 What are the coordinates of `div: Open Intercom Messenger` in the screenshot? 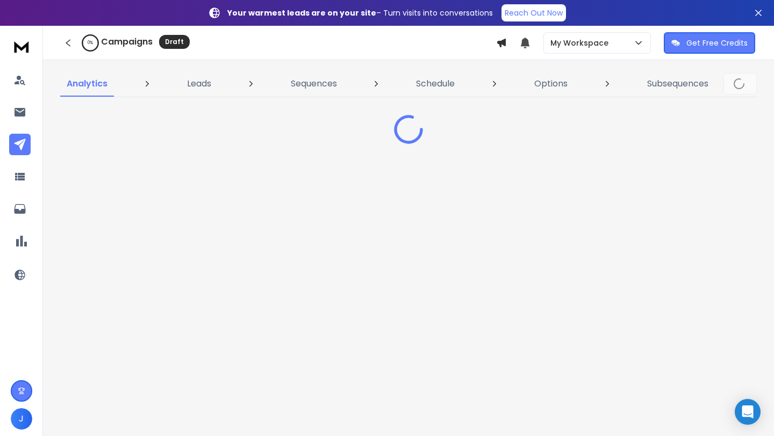 It's located at (748, 412).